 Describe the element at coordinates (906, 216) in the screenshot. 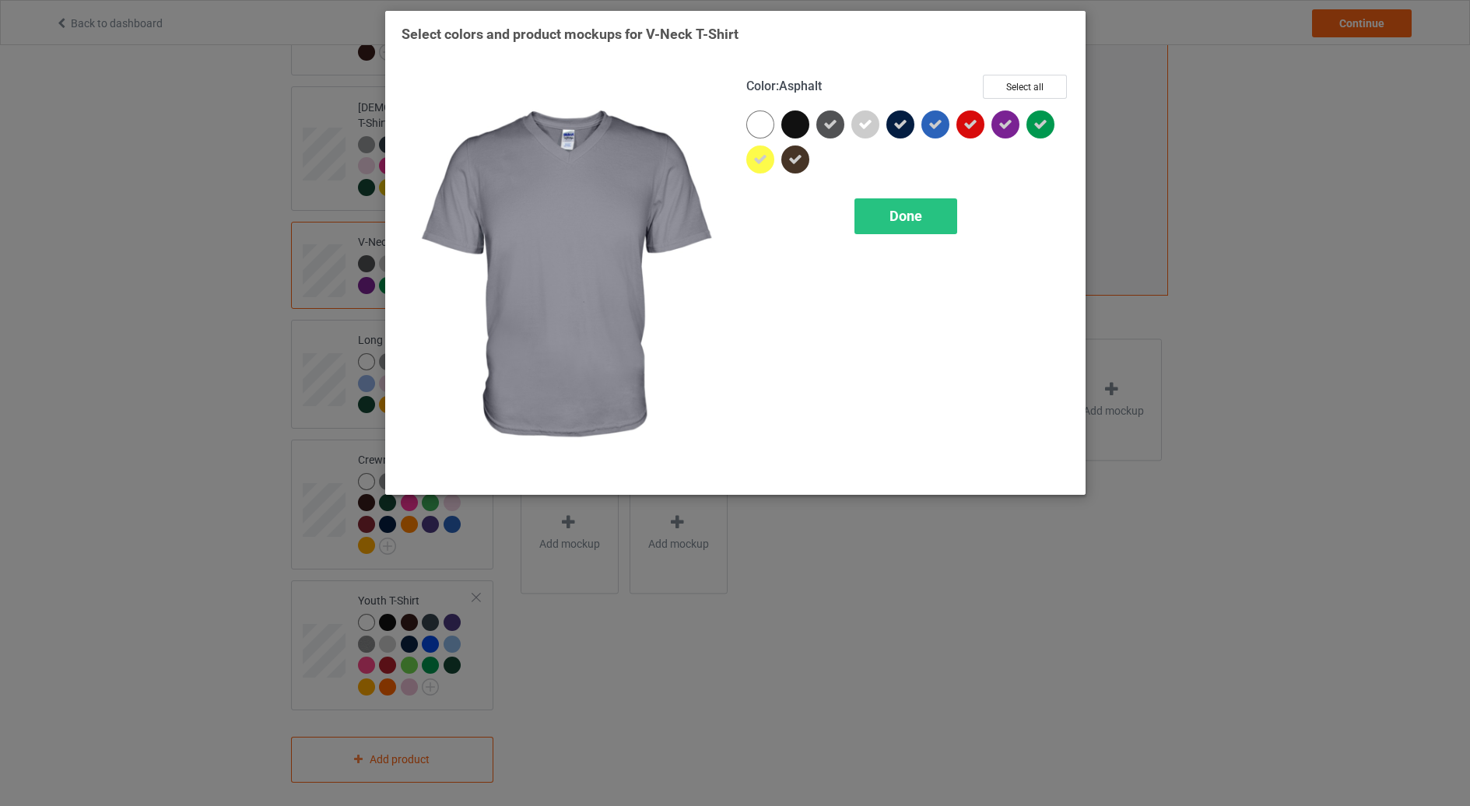

I see `span: Done` at that location.